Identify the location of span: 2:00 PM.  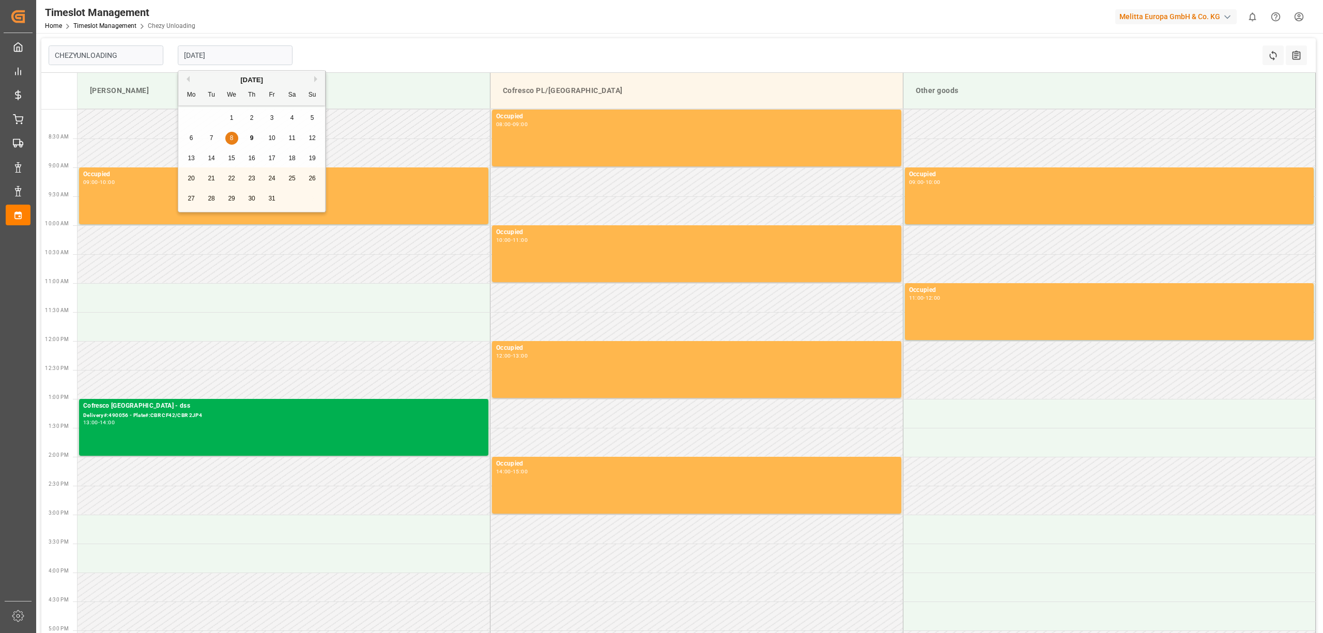
(58, 455).